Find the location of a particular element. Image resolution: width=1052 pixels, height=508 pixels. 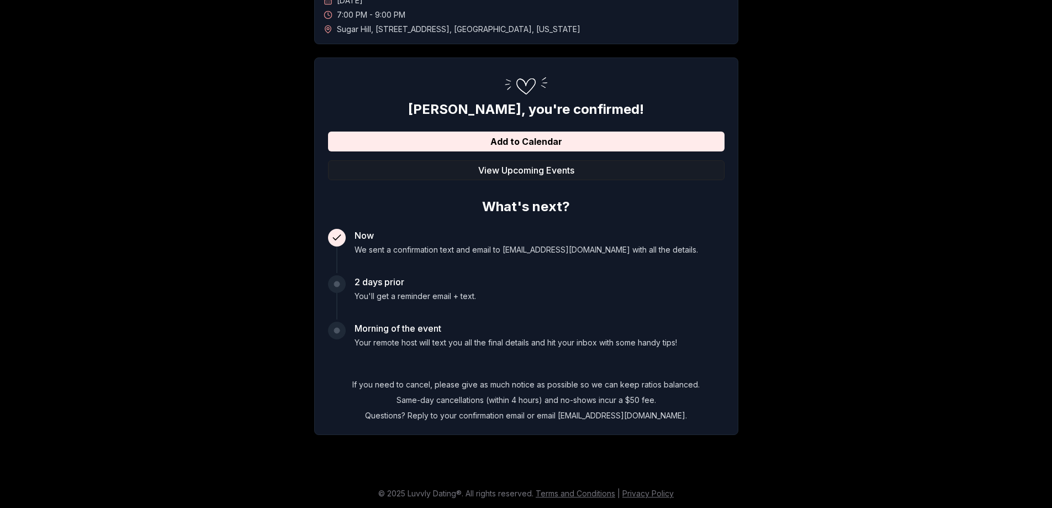

button: Add to Calendar is located at coordinates (527, 141).